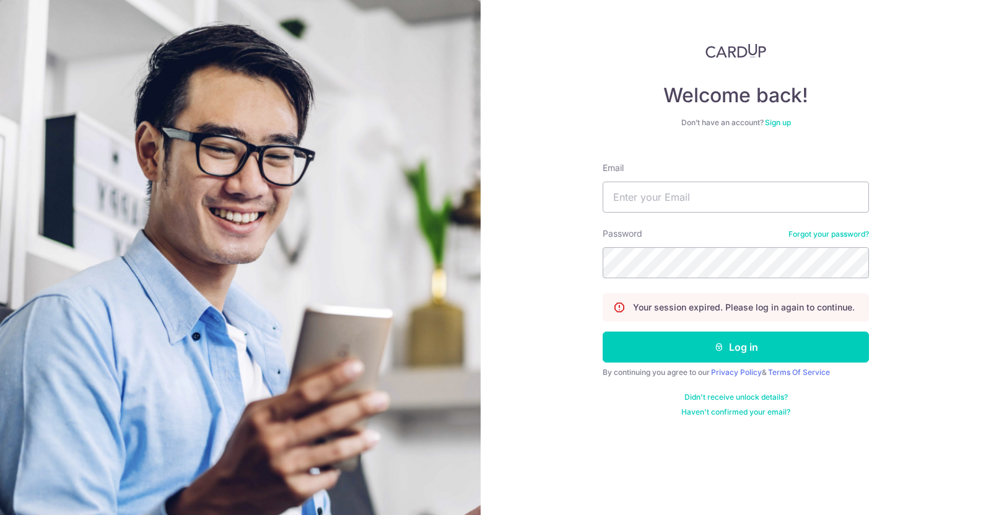 The width and height of the screenshot is (991, 515). Describe the element at coordinates (736, 123) in the screenshot. I see `div: Don’t have an account?` at that location.